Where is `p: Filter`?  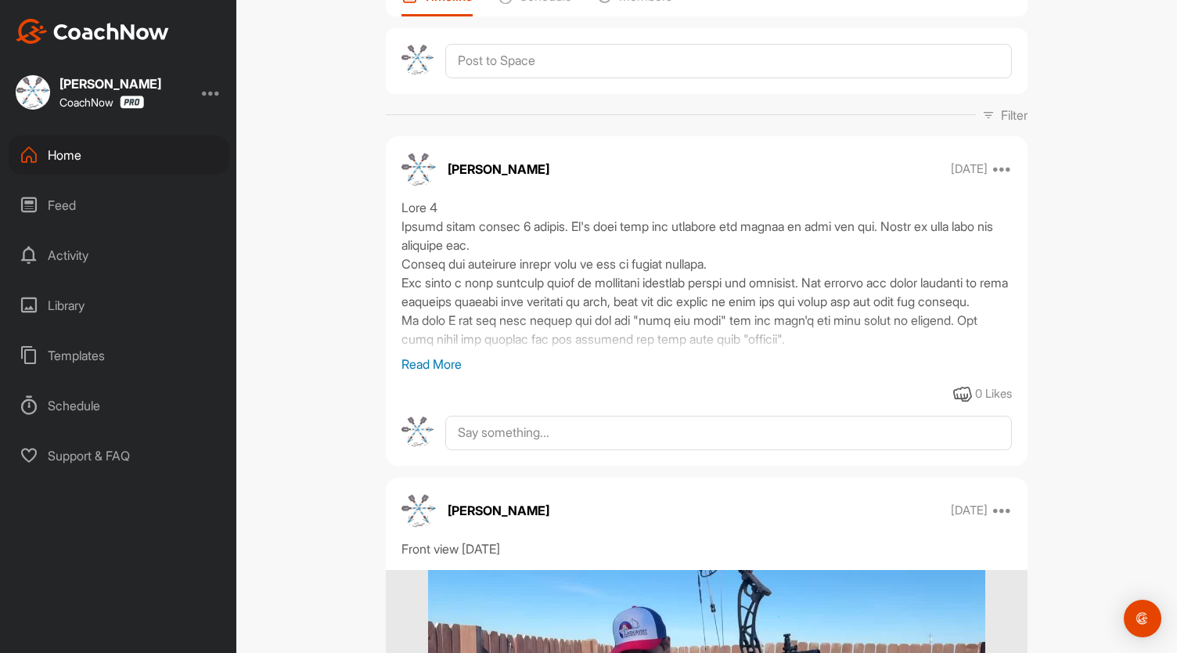
p: Filter is located at coordinates (1015, 115).